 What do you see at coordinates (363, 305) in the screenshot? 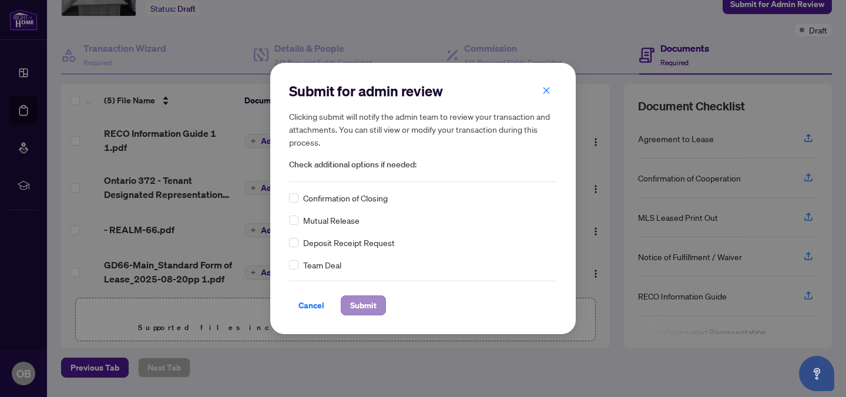
I see `button: Submit` at bounding box center [363, 305].